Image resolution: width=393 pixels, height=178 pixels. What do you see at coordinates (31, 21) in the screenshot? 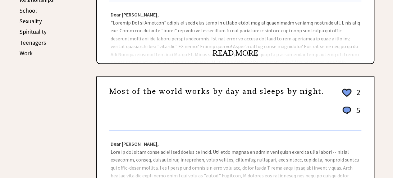
I see `a: Sexuality` at bounding box center [31, 21].